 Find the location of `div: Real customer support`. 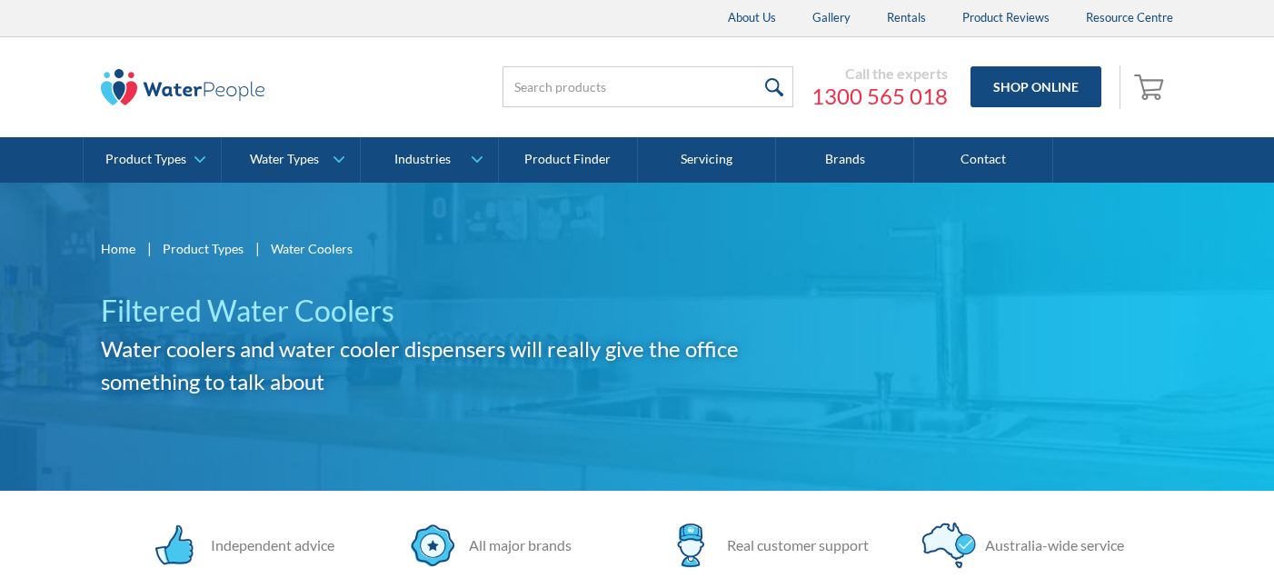

div: Real customer support is located at coordinates (793, 545).